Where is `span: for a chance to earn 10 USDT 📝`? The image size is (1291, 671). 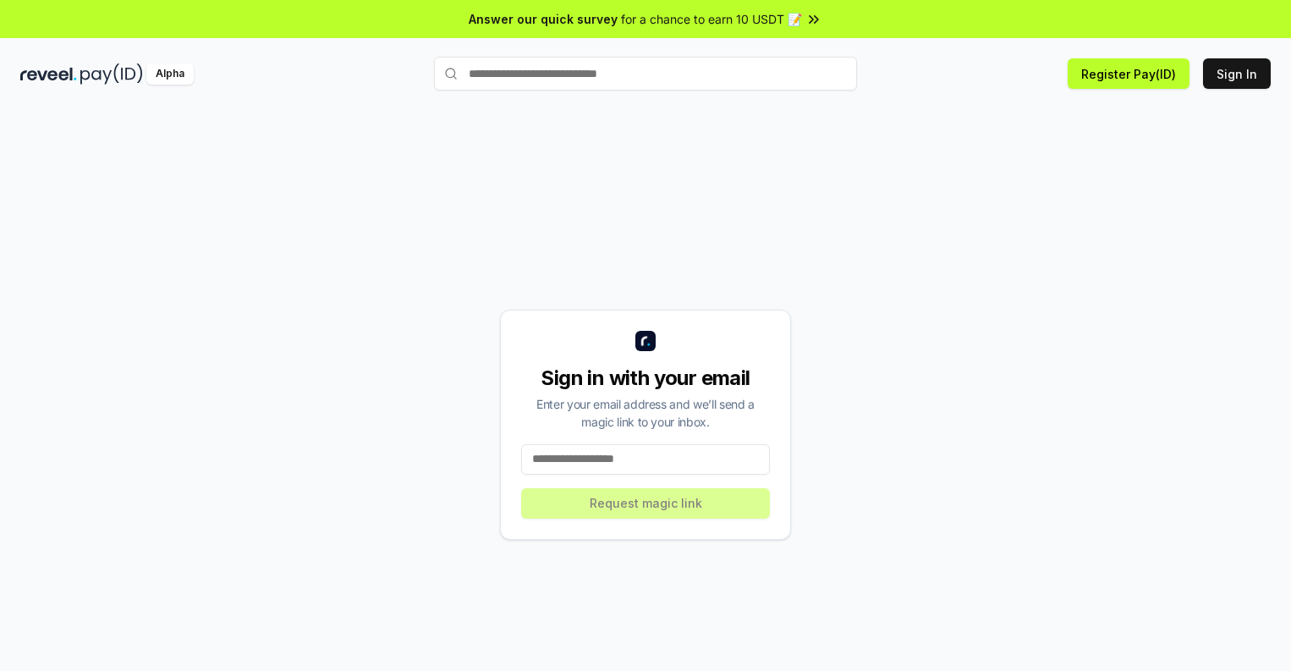 span: for a chance to earn 10 USDT 📝 is located at coordinates (711, 19).